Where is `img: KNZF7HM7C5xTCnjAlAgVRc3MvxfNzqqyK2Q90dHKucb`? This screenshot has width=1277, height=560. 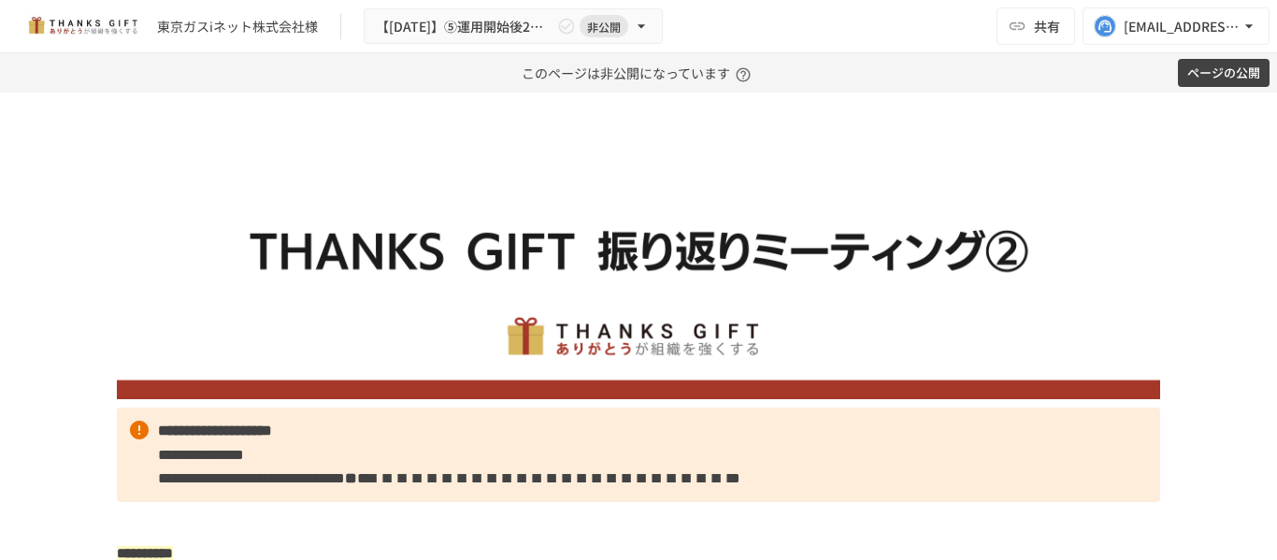
img: KNZF7HM7C5xTCnjAlAgVRc3MvxfNzqqyK2Q90dHKucb is located at coordinates (639, 268).